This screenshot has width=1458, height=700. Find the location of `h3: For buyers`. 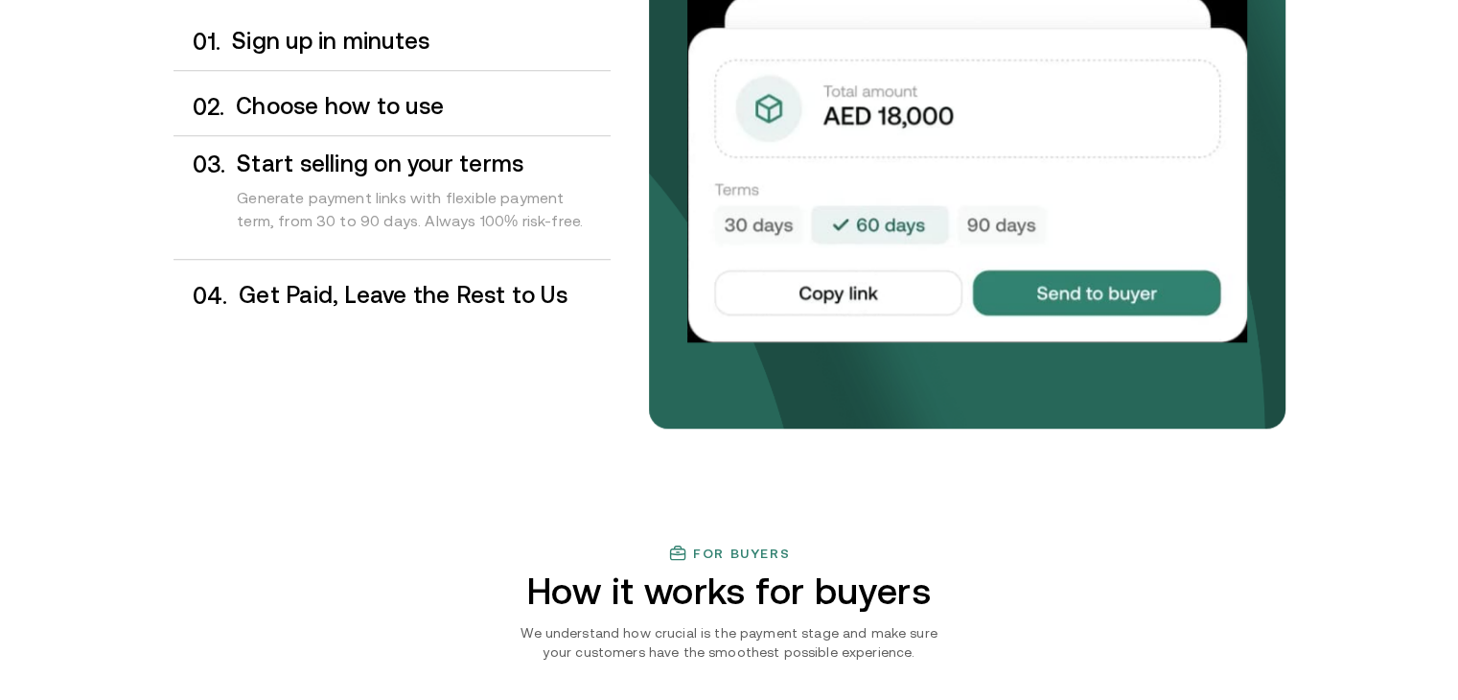

h3: For buyers is located at coordinates (741, 553).